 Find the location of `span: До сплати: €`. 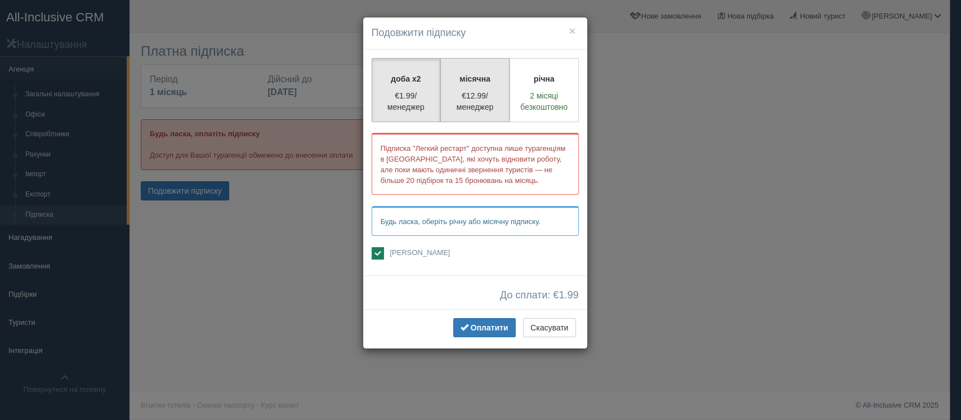

span: До сплати: € is located at coordinates (539, 296).